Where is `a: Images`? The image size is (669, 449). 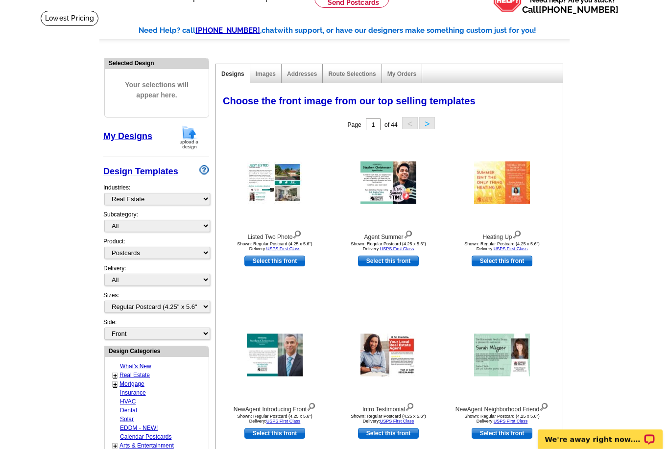
a: Images is located at coordinates (266, 74).